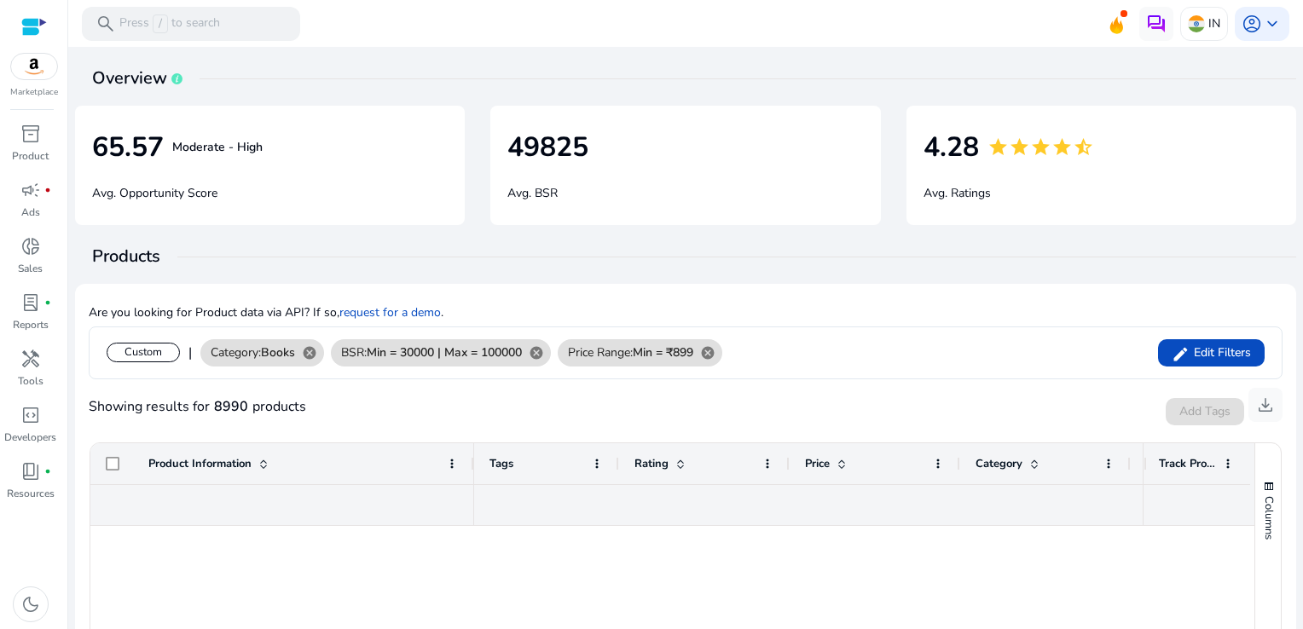  Describe the element at coordinates (31, 605) in the screenshot. I see `span: dark_mode` at that location.